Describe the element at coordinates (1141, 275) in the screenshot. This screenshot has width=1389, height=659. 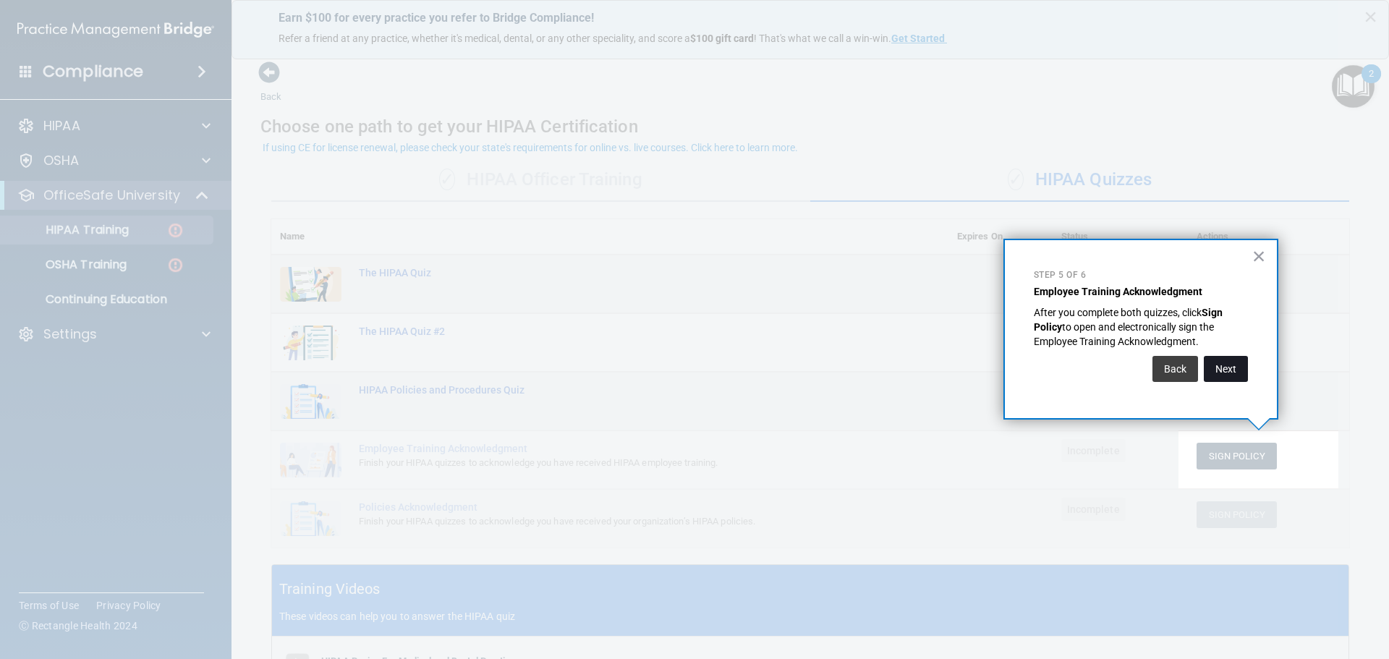
I see `p: Step 5 of 6` at that location.